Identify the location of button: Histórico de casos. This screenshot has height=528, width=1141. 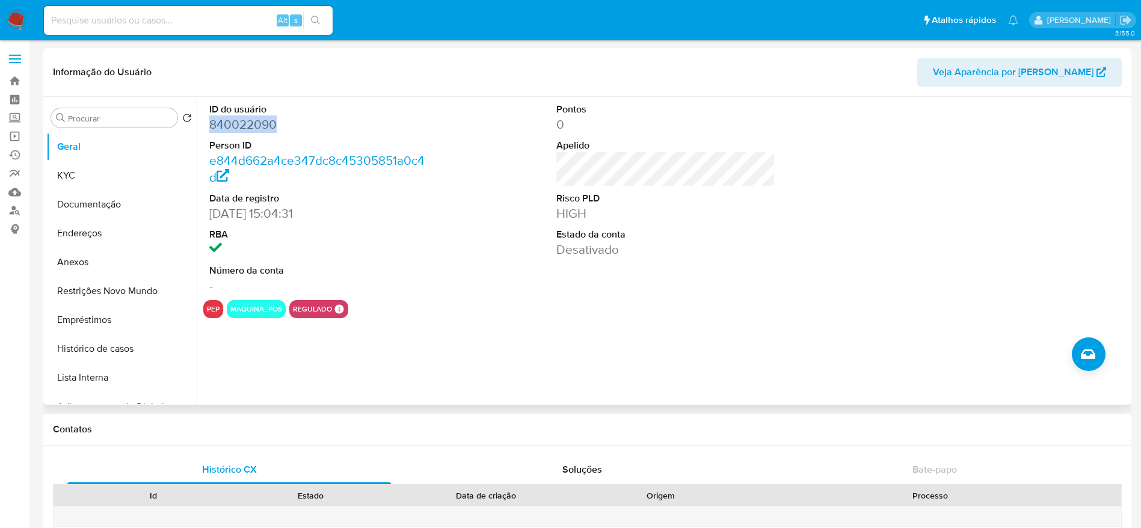
(122, 349).